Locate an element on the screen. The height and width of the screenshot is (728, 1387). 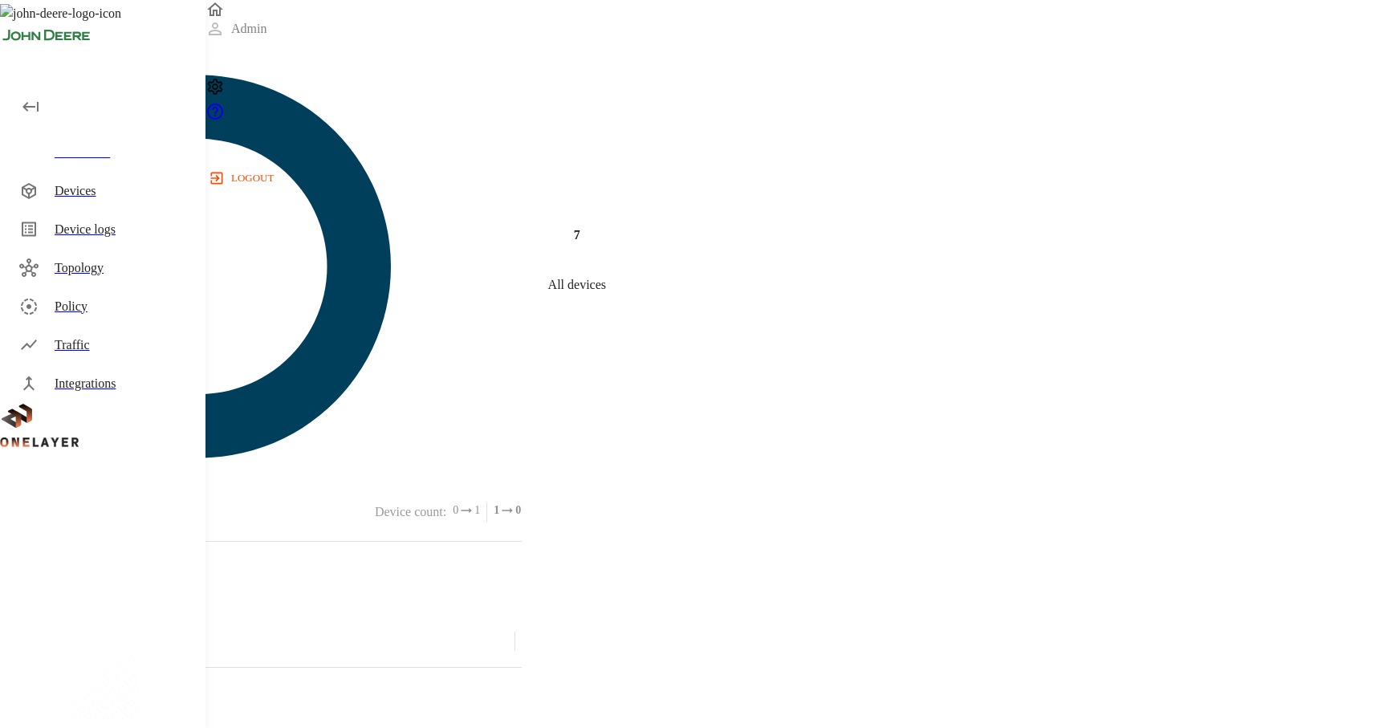
p: Device count : is located at coordinates (410, 512).